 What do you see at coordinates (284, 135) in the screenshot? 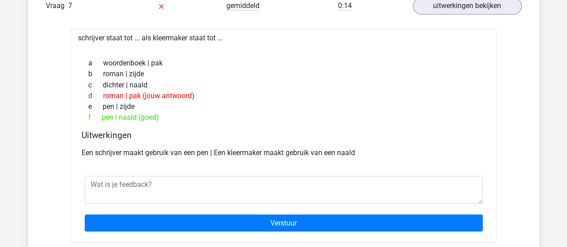
I see `div: schrijver staat tot ... als kleermaker staat tot ...` at bounding box center [284, 135].